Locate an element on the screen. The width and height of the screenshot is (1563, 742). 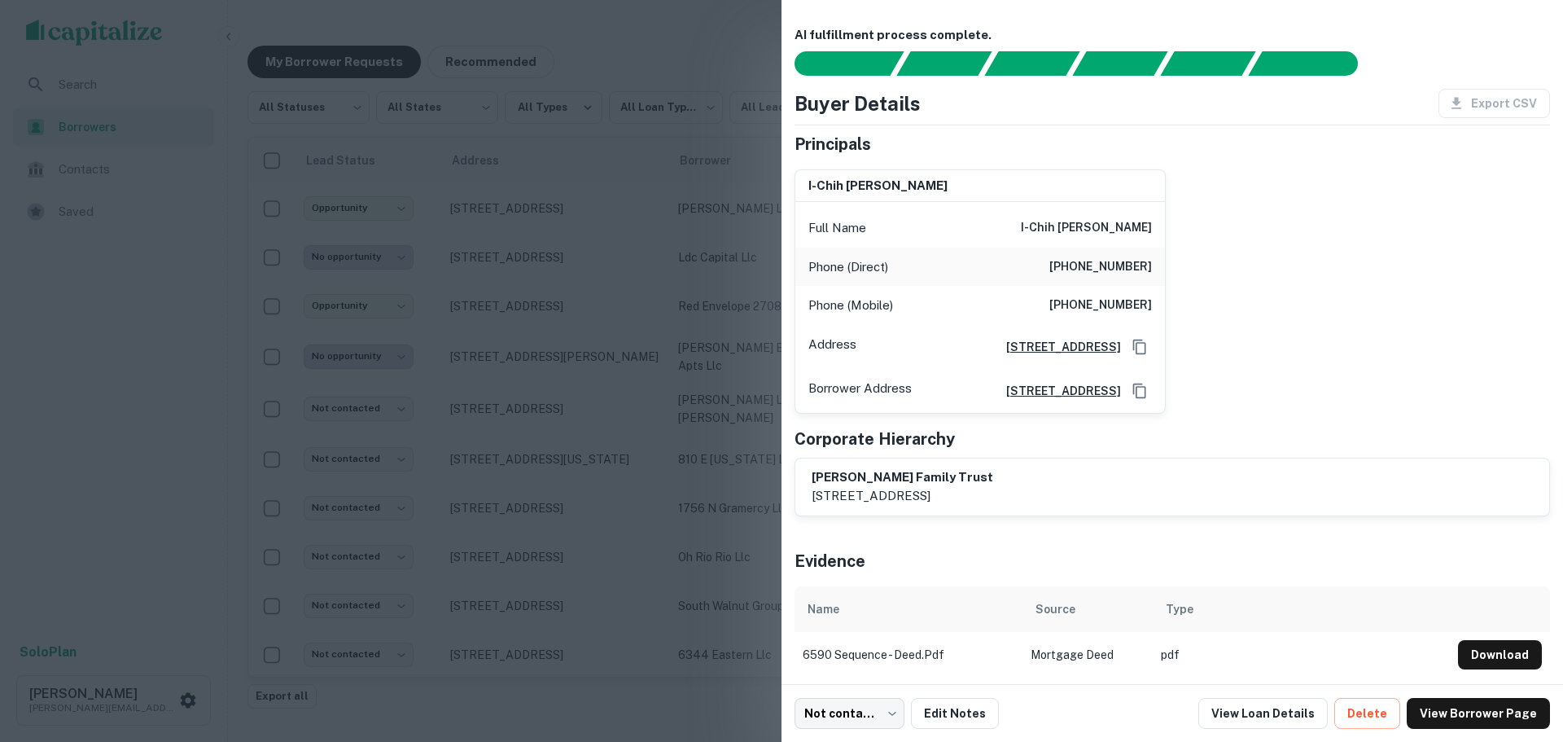
h5: Principals is located at coordinates (833, 144).